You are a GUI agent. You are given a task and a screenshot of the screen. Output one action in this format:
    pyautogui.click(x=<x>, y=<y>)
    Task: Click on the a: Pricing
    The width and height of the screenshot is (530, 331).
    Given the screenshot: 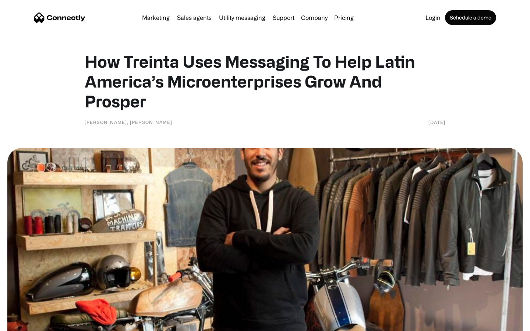 What is the action you would take?
    pyautogui.click(x=344, y=18)
    